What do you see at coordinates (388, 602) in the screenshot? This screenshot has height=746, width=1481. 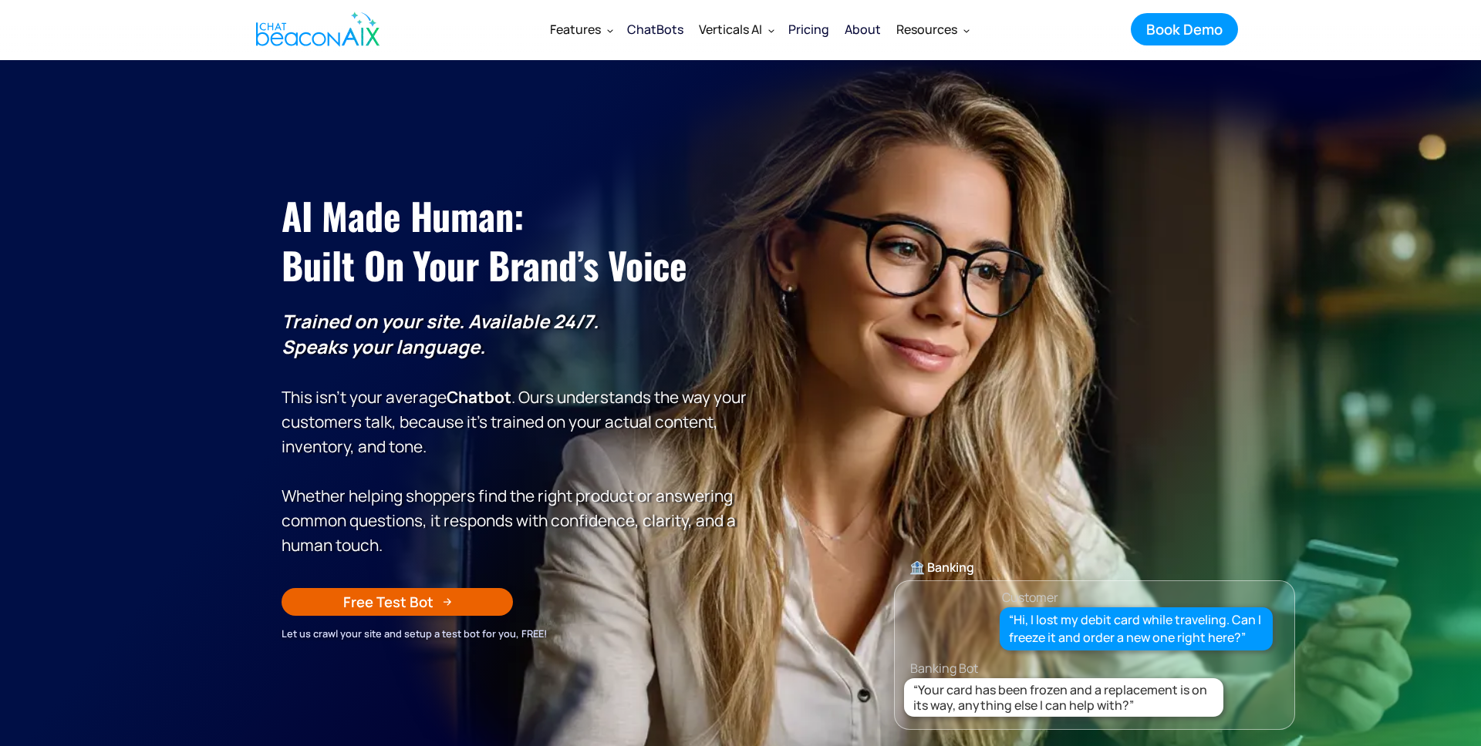 I see `div: Free Test Bot` at bounding box center [388, 602].